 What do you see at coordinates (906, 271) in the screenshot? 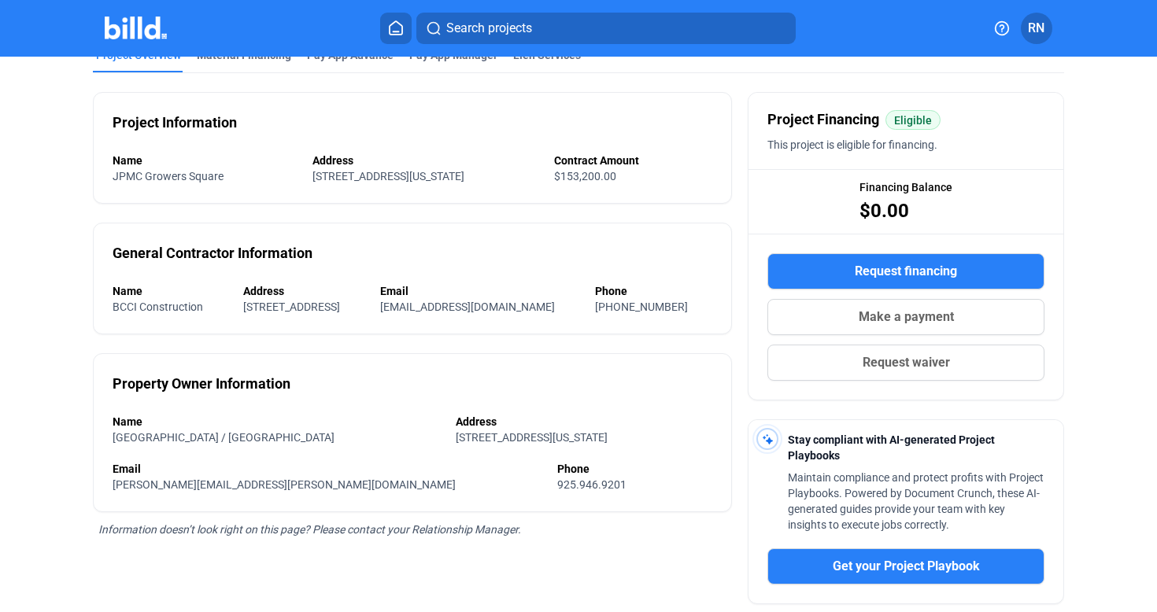
I see `span: Request financing` at bounding box center [906, 271].